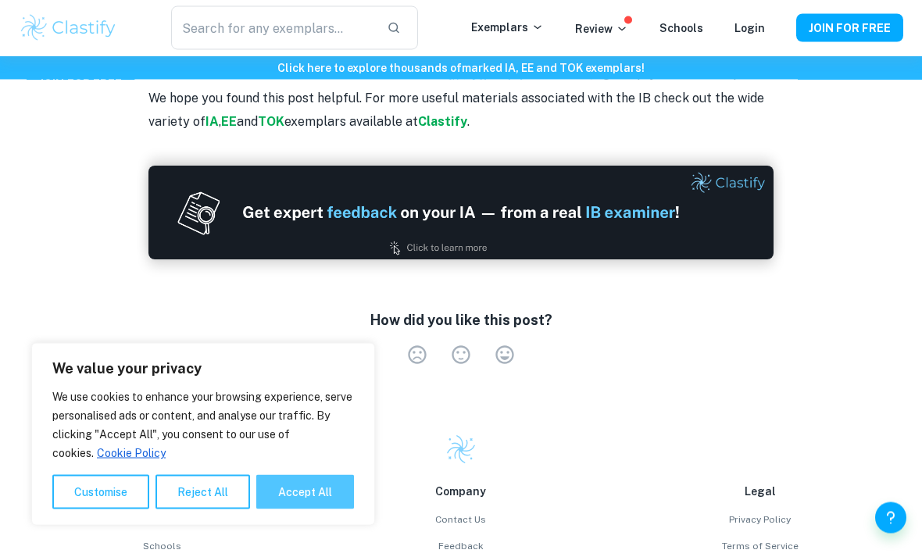  I want to click on strong: Clastify, so click(442, 122).